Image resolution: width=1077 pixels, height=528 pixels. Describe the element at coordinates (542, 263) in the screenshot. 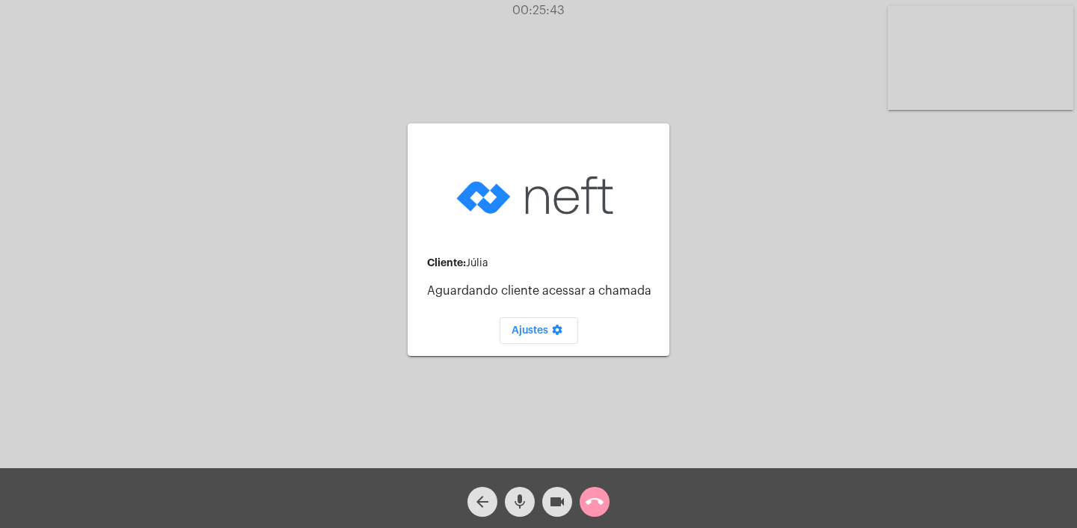

I see `div: Júlia` at that location.